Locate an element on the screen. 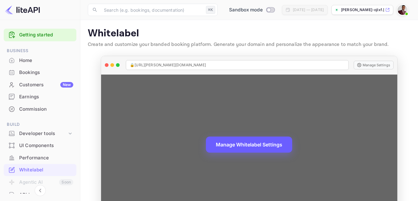 The height and width of the screenshot is (201, 418). div: ⌘K is located at coordinates (210, 10).